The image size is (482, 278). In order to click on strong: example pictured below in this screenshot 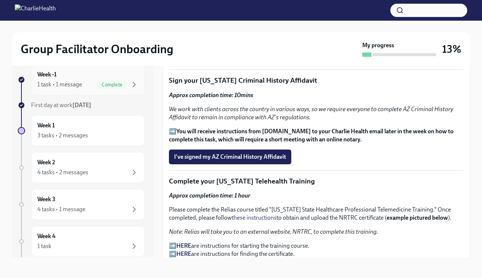, I will do `click(417, 218)`.